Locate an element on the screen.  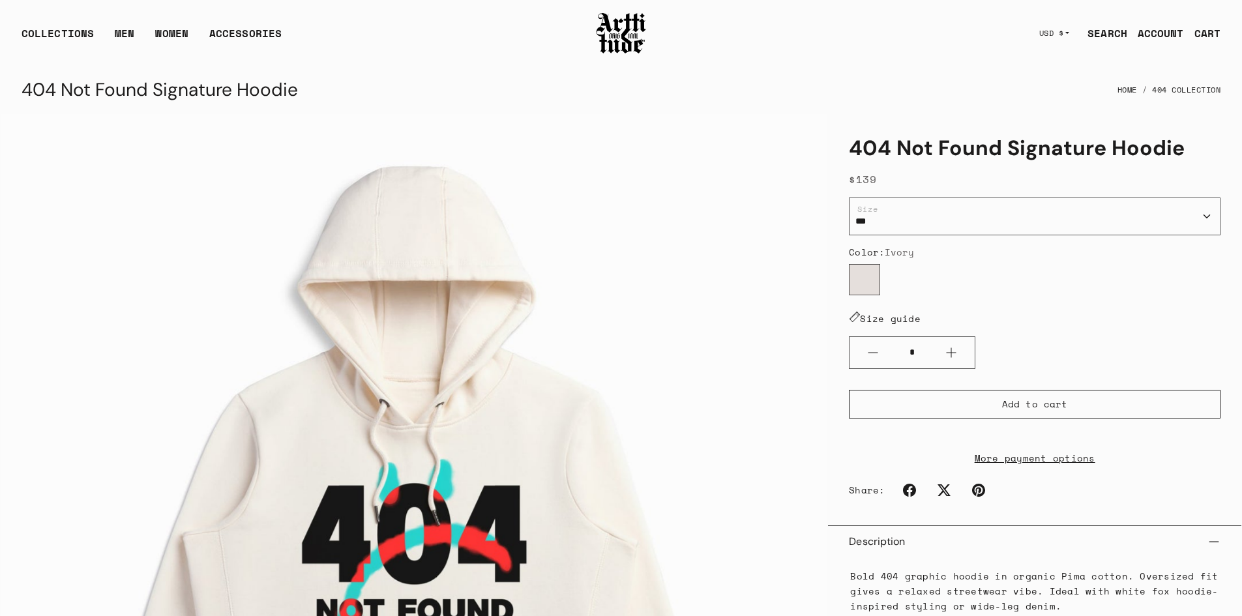
a: Facebook is located at coordinates (909, 490).